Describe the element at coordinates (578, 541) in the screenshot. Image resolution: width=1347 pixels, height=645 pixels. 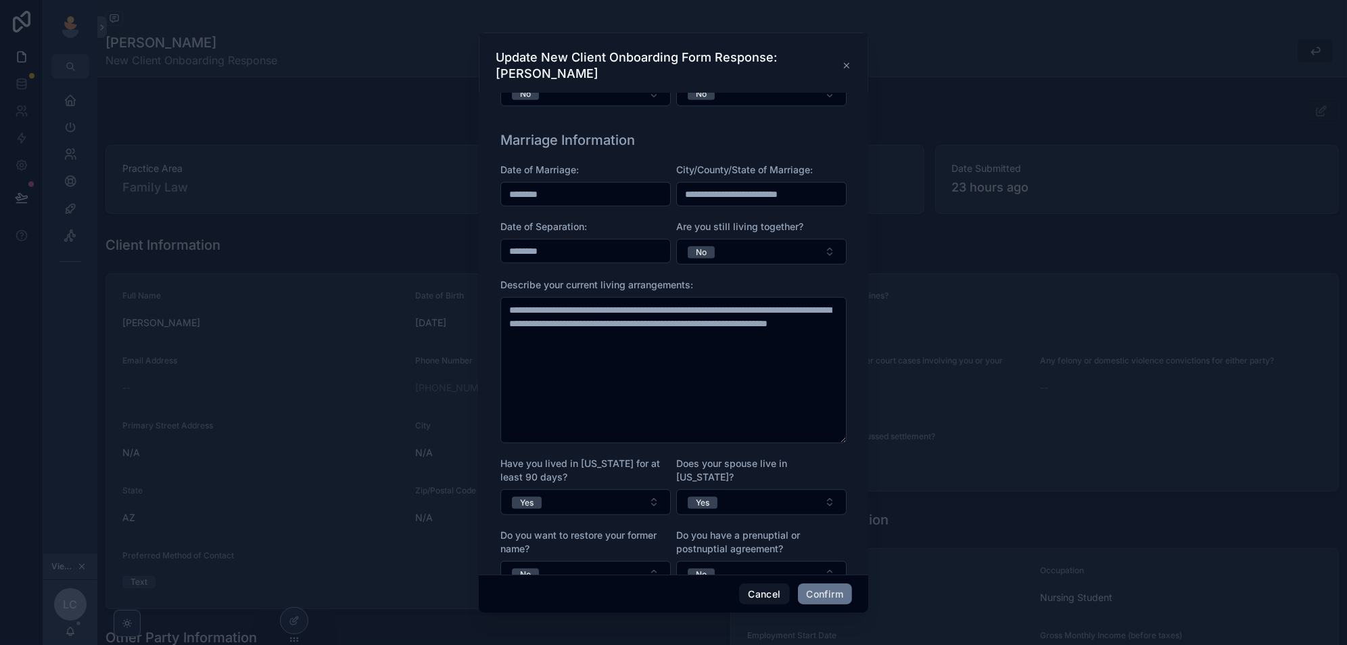
I see `span: Do you want to restore your former name?` at that location.